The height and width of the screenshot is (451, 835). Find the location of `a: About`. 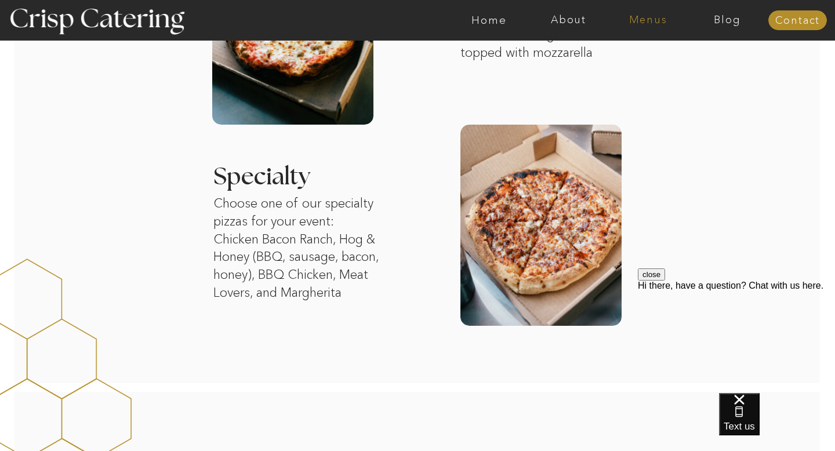

a: About is located at coordinates (569, 20).